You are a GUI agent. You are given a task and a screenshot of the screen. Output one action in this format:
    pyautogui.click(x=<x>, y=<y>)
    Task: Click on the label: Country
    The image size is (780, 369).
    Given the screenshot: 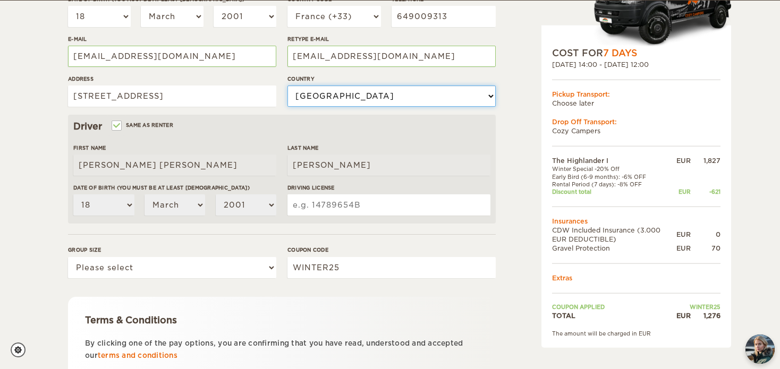 What is the action you would take?
    pyautogui.click(x=391, y=79)
    